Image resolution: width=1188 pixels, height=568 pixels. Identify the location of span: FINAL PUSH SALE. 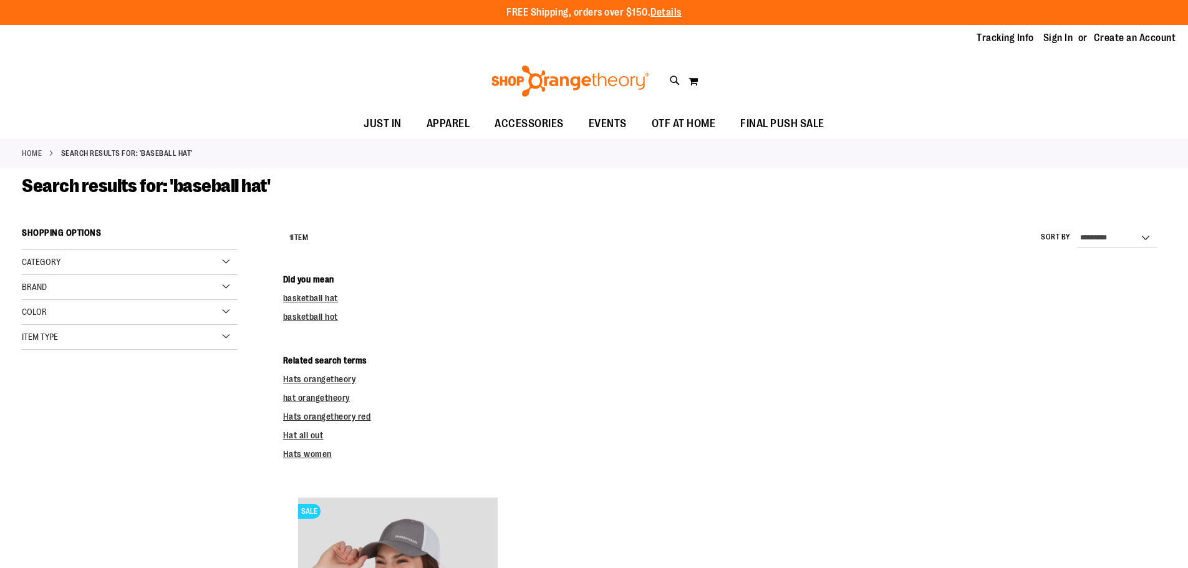
(782, 124).